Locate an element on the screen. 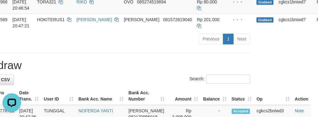  th: Op: activate to sort column ascending is located at coordinates (273, 96).